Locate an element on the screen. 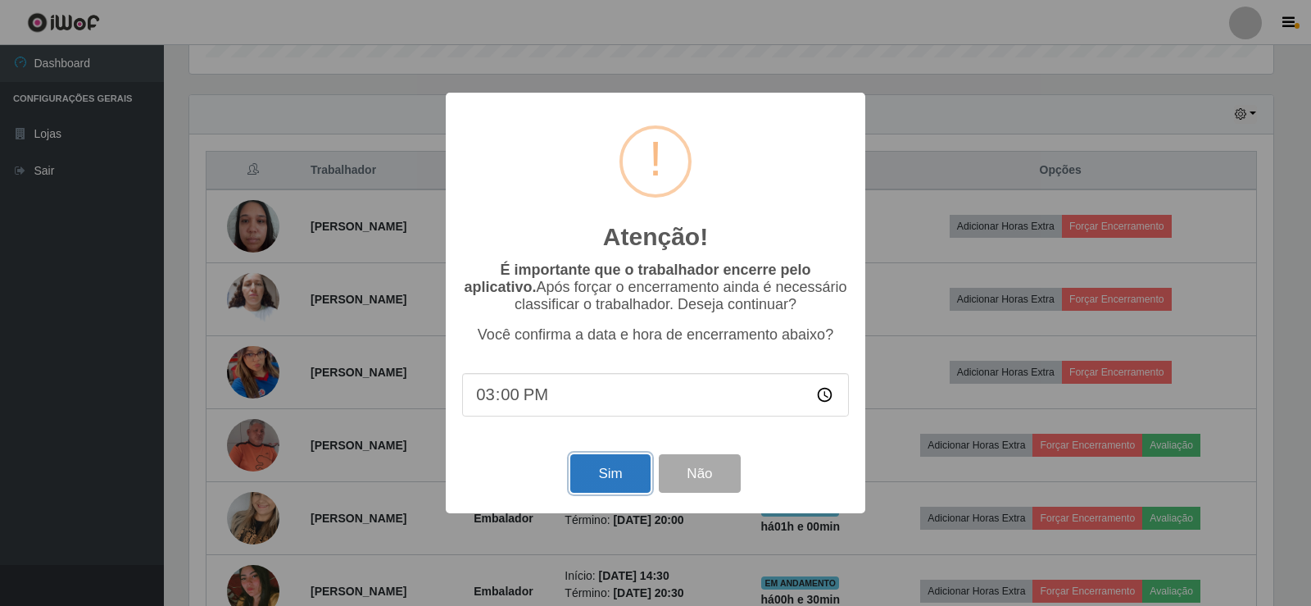 This screenshot has height=606, width=1311. h2: Atenção! is located at coordinates (656, 237).